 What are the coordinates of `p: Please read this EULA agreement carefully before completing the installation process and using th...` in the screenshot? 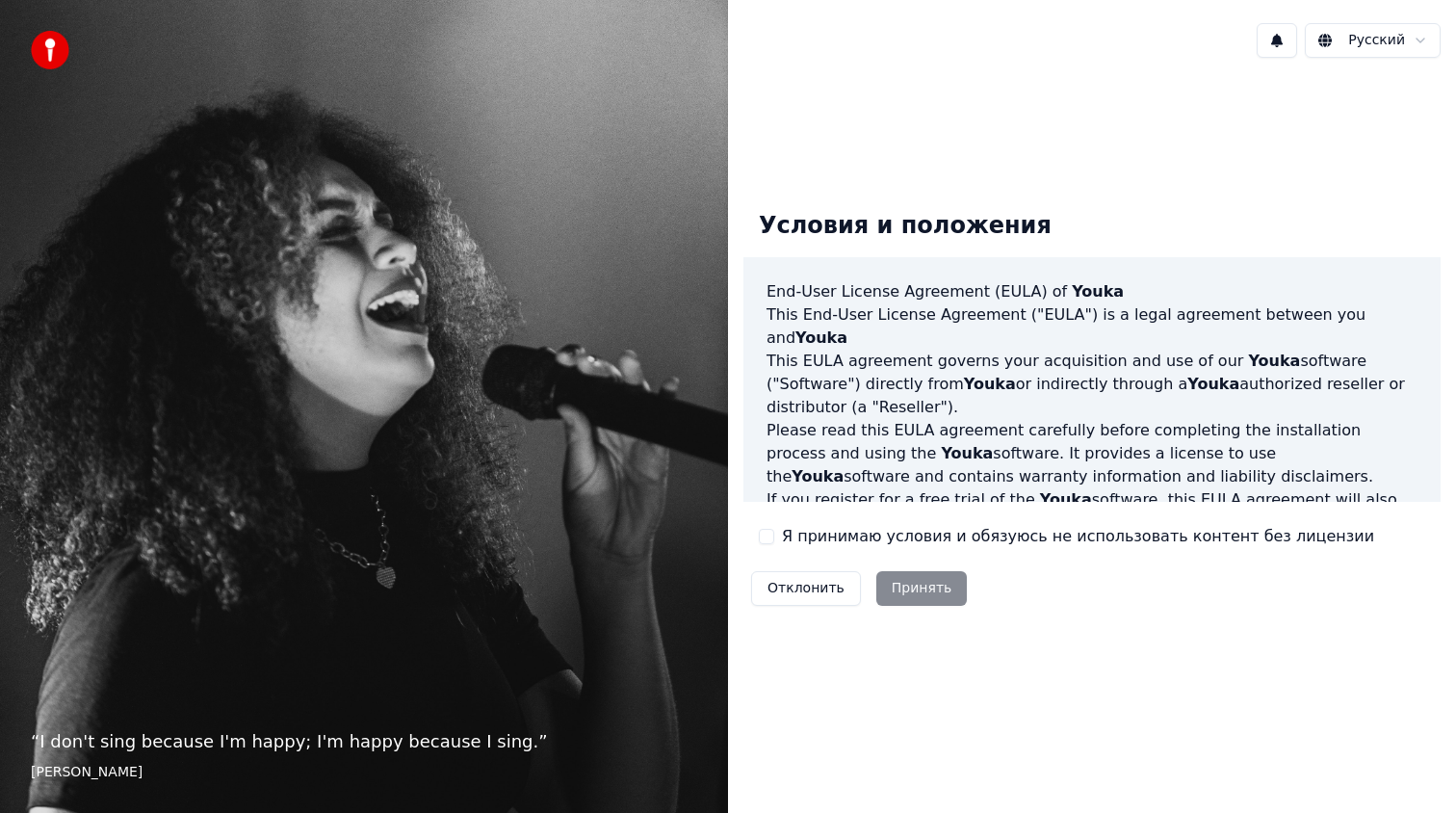 It's located at (1092, 454).